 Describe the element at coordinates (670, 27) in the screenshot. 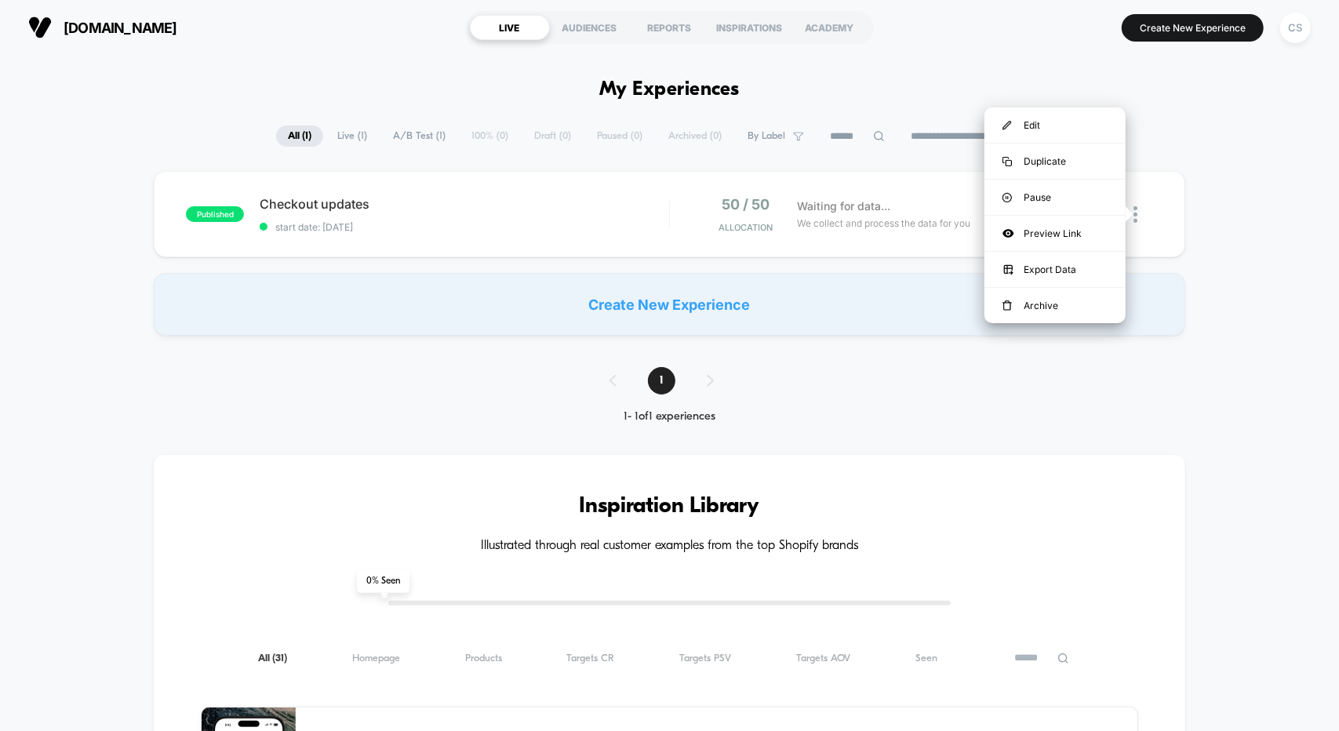

I see `div: REPORTS` at that location.